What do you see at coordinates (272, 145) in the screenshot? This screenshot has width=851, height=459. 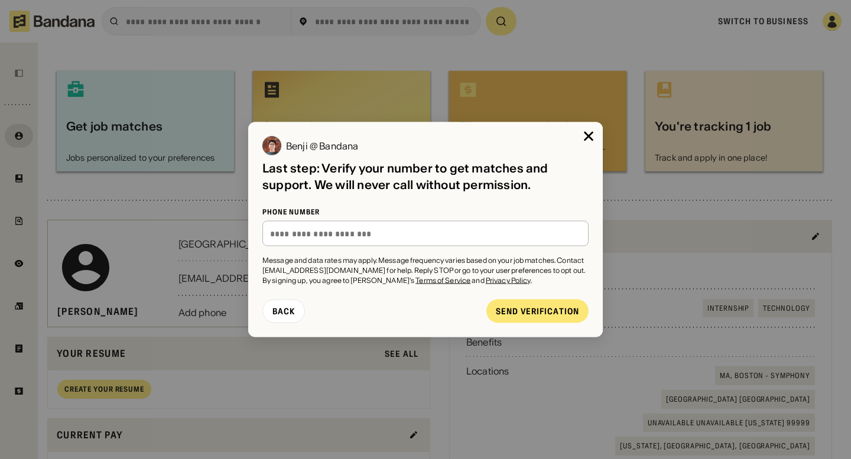 I see `img: Benji @ Bandana` at bounding box center [272, 145].